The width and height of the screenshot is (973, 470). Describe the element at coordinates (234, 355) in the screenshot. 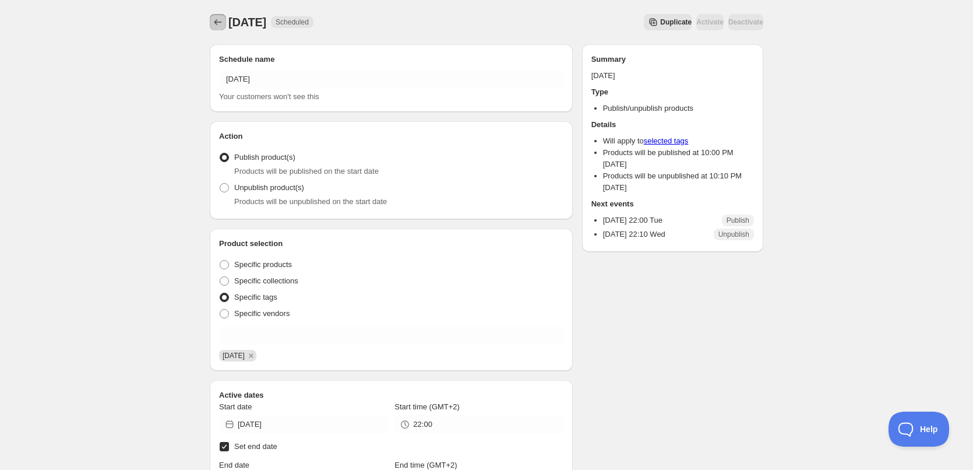

I see `span: 27/08/2025` at that location.